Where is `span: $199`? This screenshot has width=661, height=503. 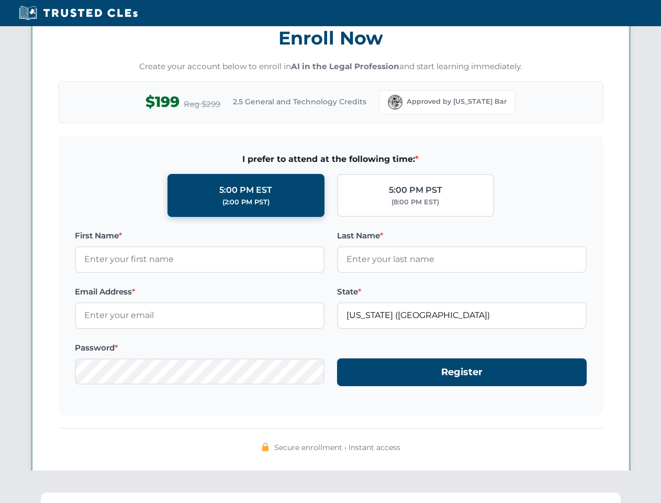
span: $199 is located at coordinates (162, 102).